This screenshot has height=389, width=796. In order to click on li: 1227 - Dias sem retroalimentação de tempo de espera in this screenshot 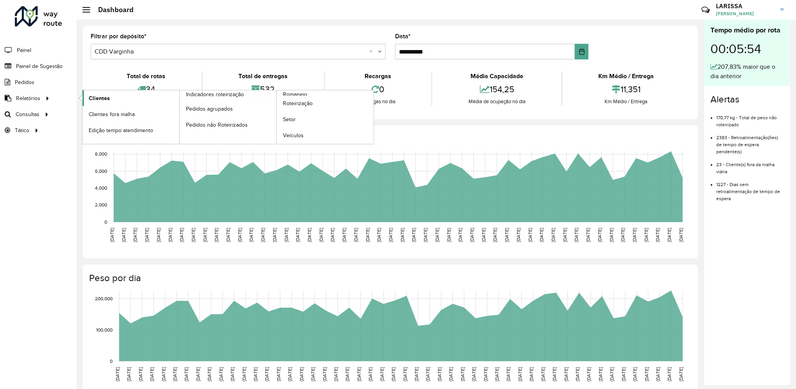, I will do `click(750, 188)`.